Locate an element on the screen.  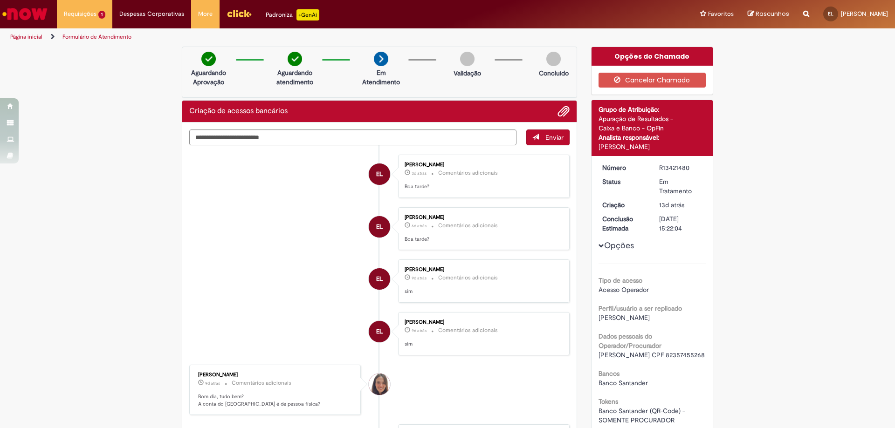
time: 19/08/2025 10:41:47 is located at coordinates (419, 331).